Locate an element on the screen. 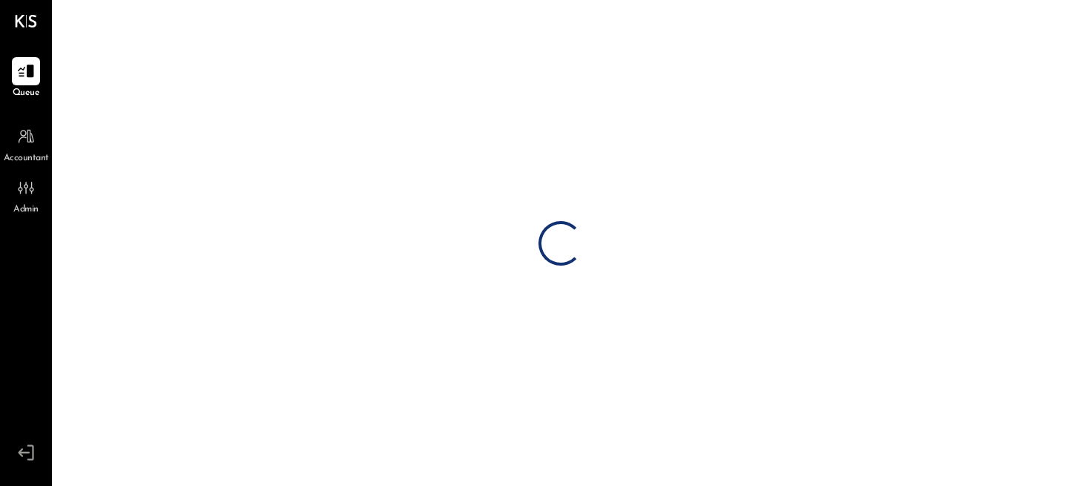 This screenshot has width=1068, height=486. span: Admin is located at coordinates (26, 210).